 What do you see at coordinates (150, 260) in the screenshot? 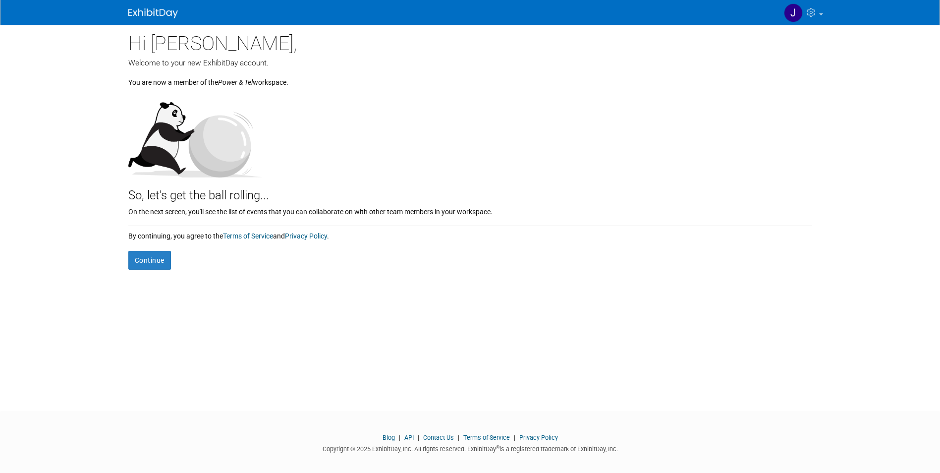
I see `button: Continue` at bounding box center [150, 260].